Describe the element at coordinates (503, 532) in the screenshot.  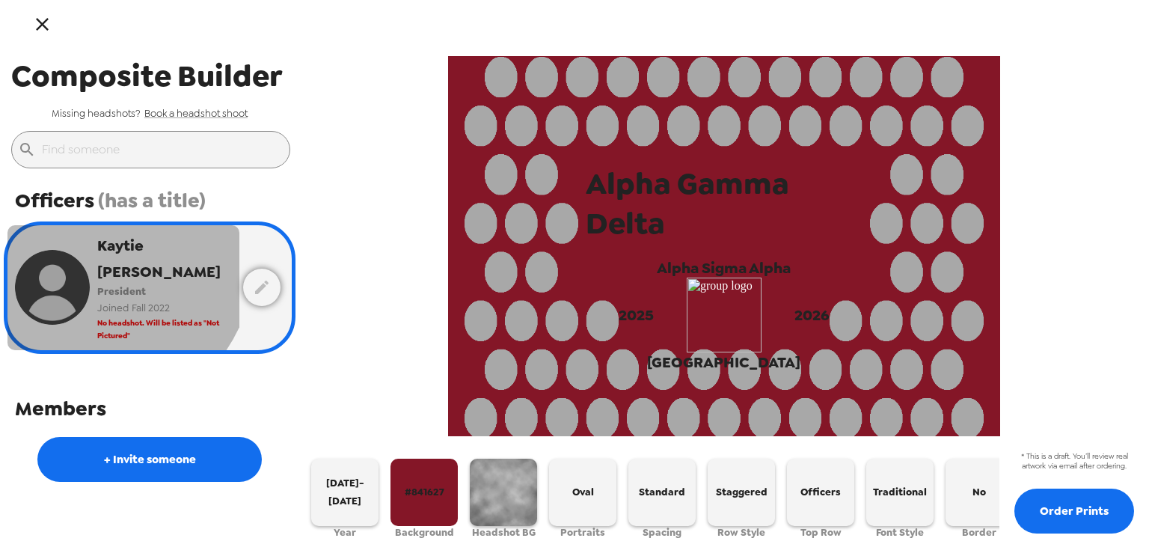
I see `span: Headshot BG` at that location.